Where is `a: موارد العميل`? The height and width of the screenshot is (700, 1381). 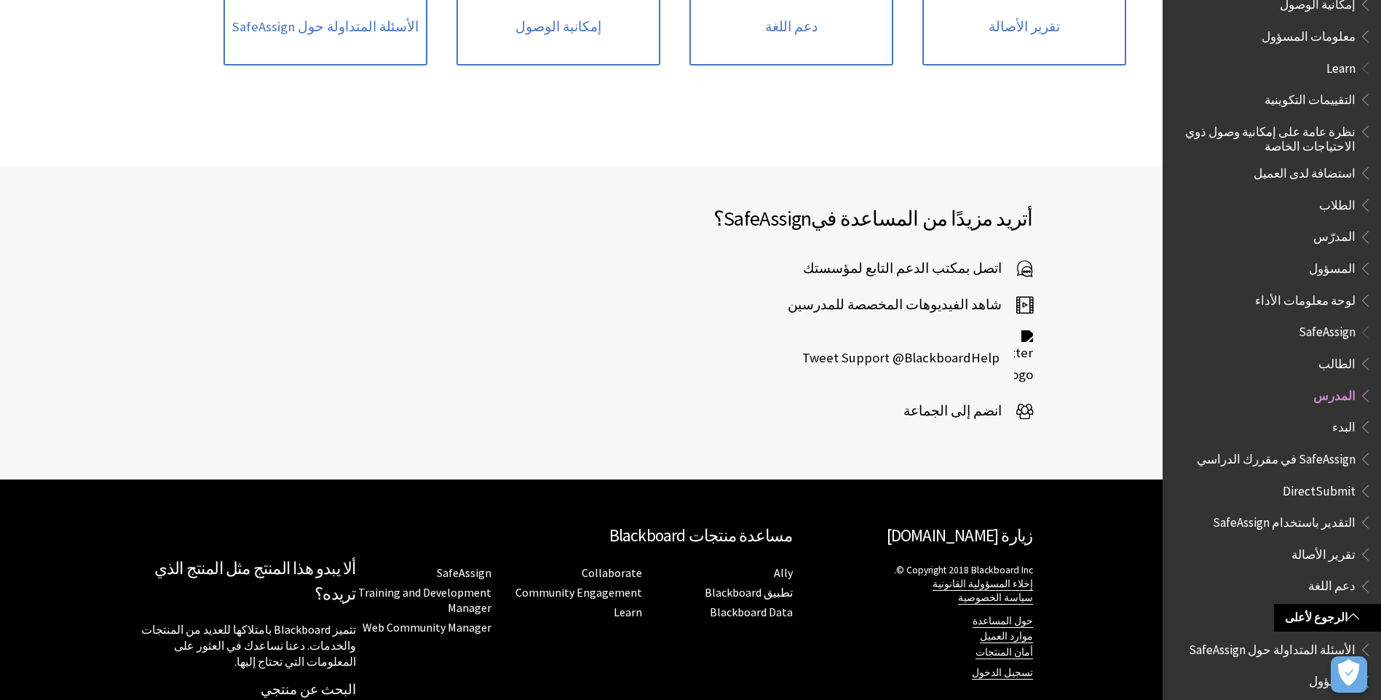
a: موارد العميل is located at coordinates (1006, 637).